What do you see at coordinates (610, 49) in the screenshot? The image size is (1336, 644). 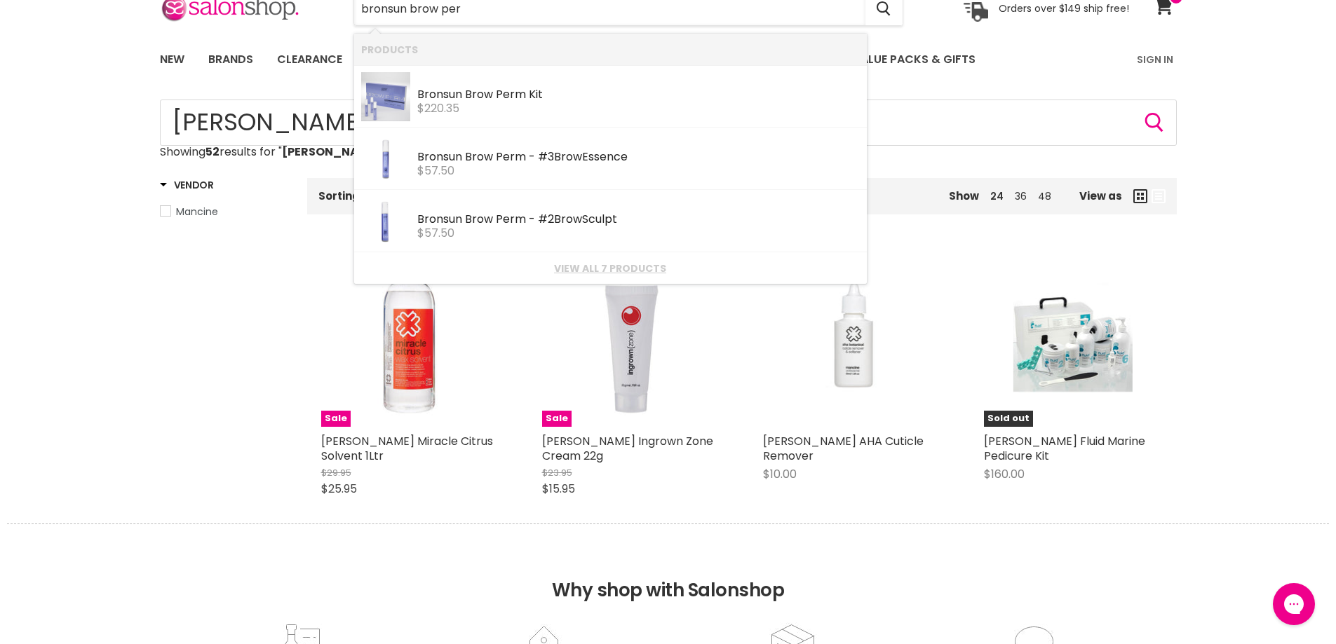 I see `li: Products` at bounding box center [610, 49].